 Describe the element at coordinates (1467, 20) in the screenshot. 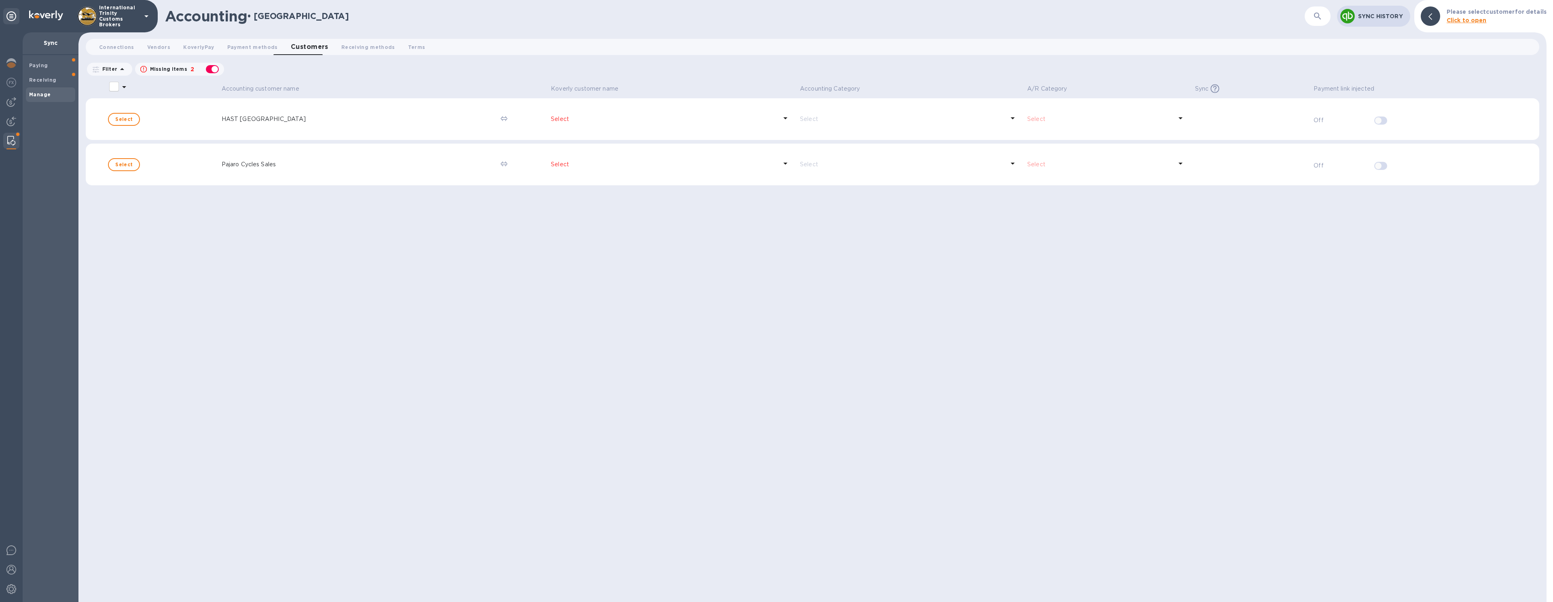

I see `b: Click to open` at that location.